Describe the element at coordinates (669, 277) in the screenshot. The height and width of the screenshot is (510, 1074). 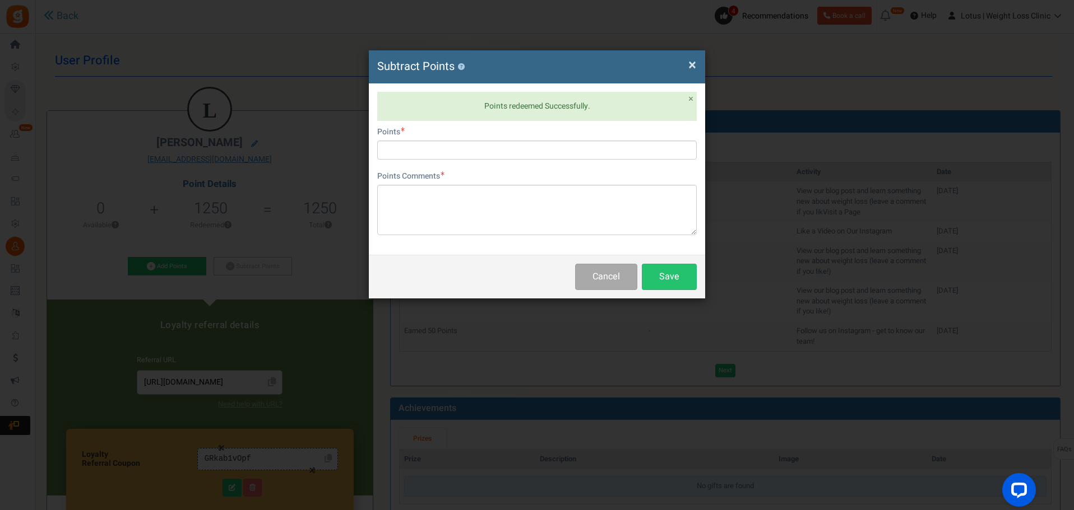
I see `button: Save` at that location.